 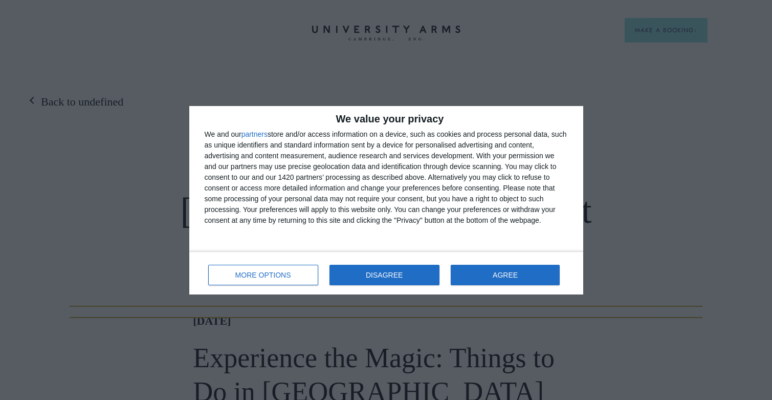 I want to click on span: AGREE, so click(x=505, y=275).